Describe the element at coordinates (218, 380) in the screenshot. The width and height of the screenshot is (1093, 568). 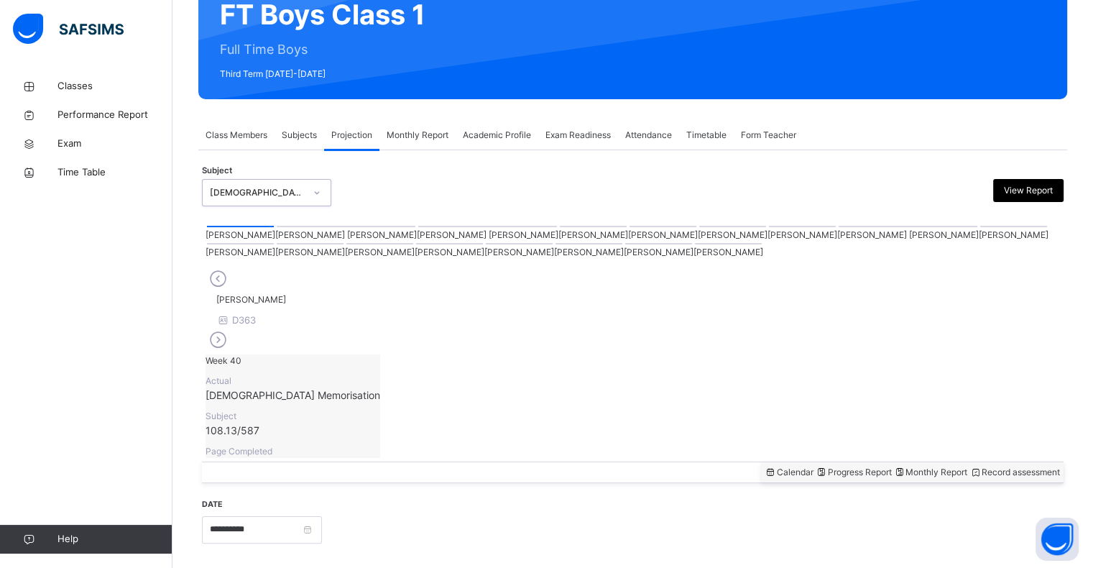
I see `span: Actual` at that location.